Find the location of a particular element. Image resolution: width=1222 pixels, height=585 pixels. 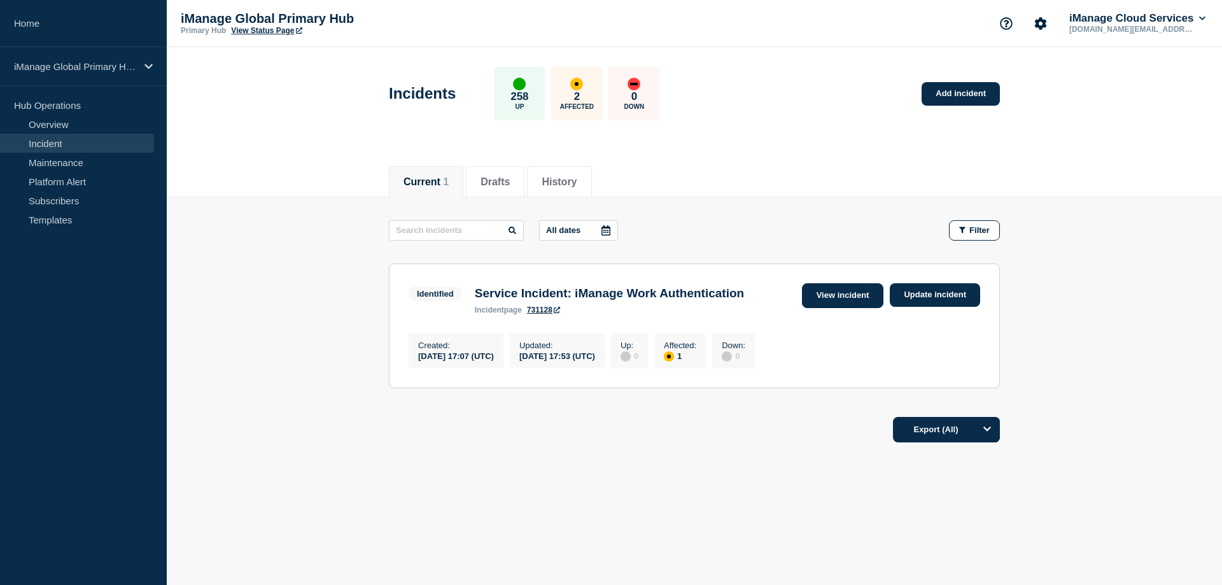

p: Up is located at coordinates (520, 106).